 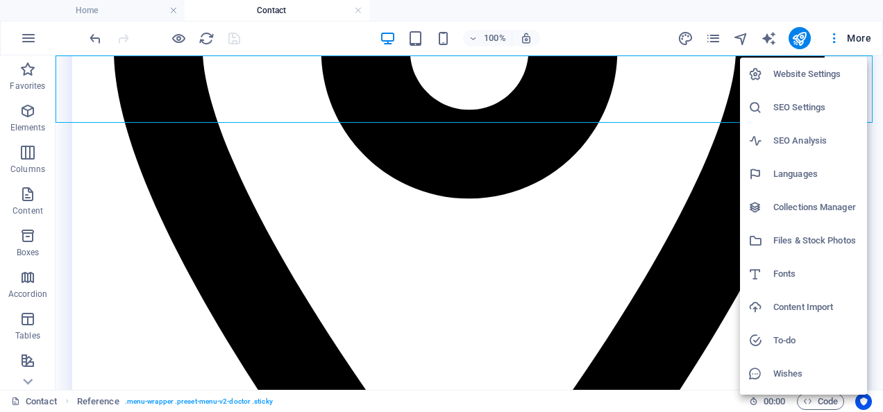 I want to click on h6: Fonts, so click(x=815, y=274).